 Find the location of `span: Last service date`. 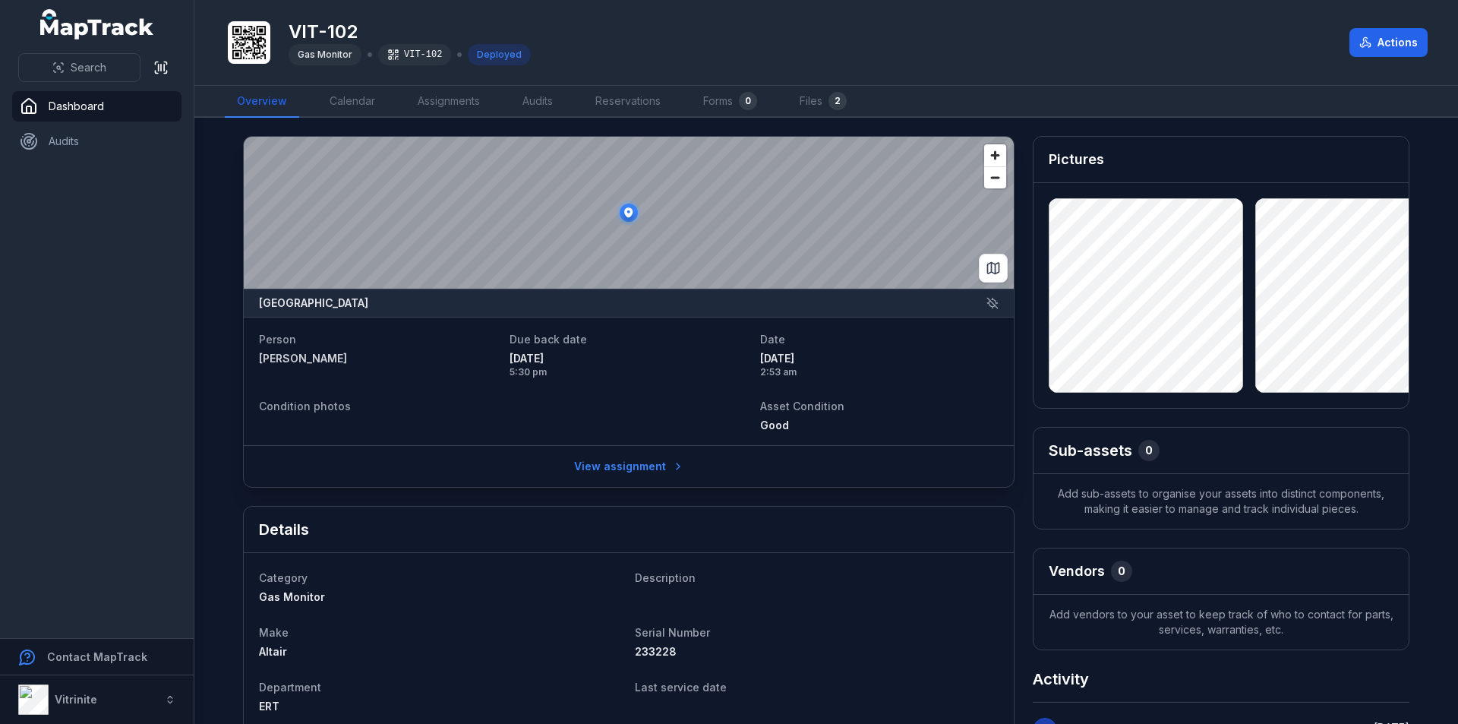

span: Last service date is located at coordinates (680, 686).